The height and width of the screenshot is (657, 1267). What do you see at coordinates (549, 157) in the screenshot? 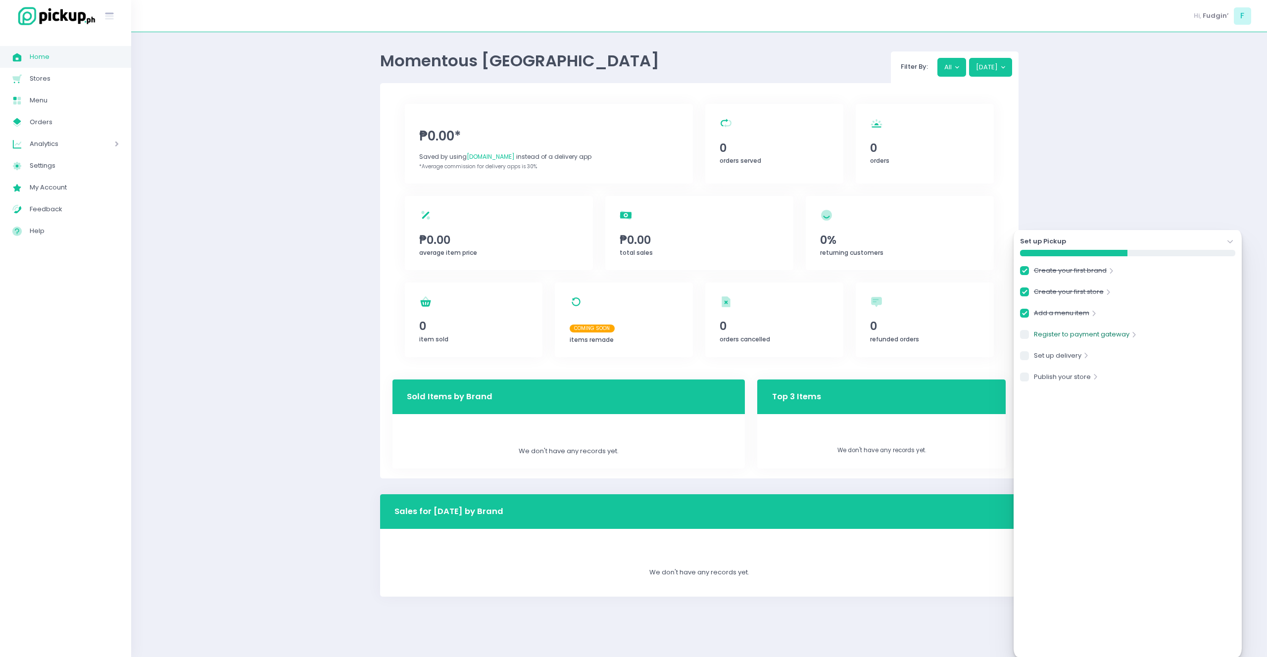
I see `div: Saved by using instead of a delivery app` at bounding box center [549, 157].